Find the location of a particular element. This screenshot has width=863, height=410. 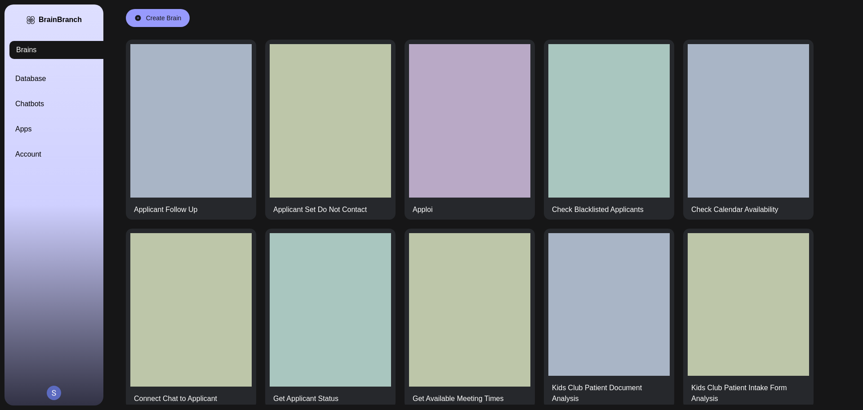

a: Brains is located at coordinates (59, 50).